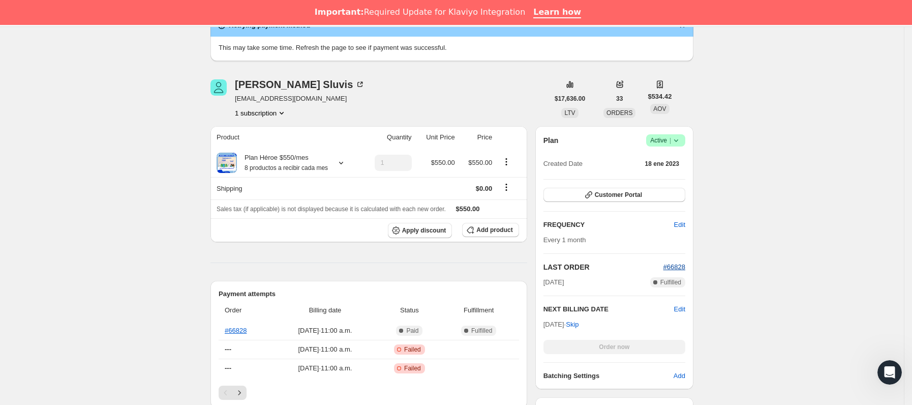  What do you see at coordinates (604, 267) in the screenshot?
I see `h2: LAST ORDER` at bounding box center [604, 267].